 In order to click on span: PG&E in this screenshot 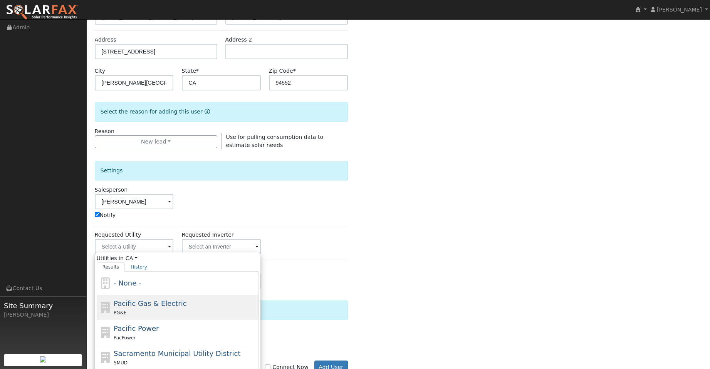, I will do `click(120, 313)`.